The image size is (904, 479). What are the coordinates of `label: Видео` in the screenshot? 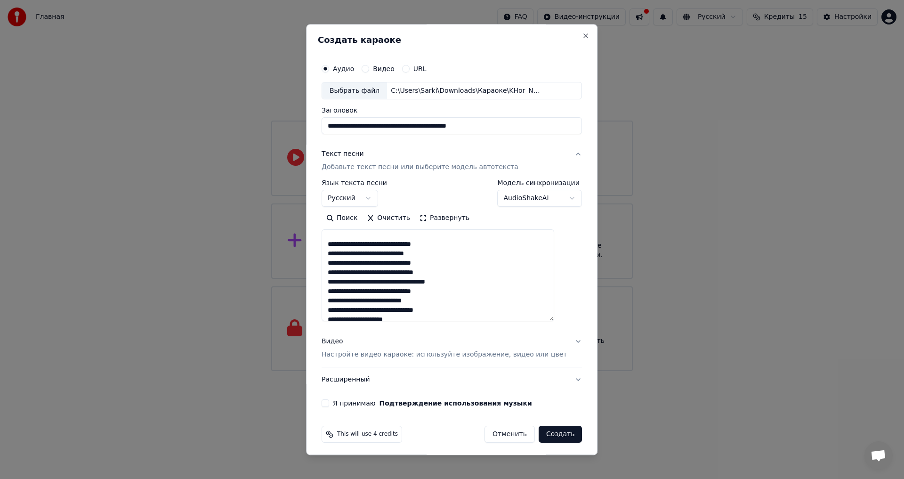 It's located at (384, 69).